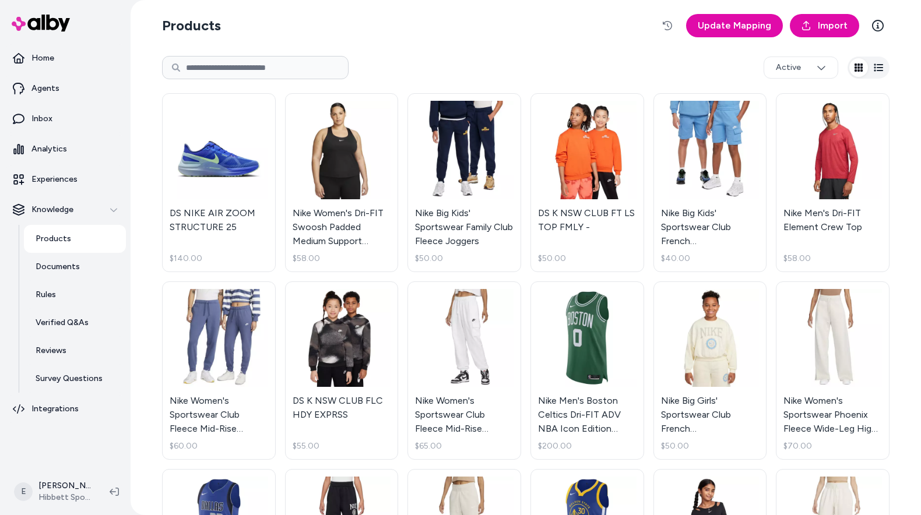 The width and height of the screenshot is (921, 515). I want to click on a: Agents, so click(65, 89).